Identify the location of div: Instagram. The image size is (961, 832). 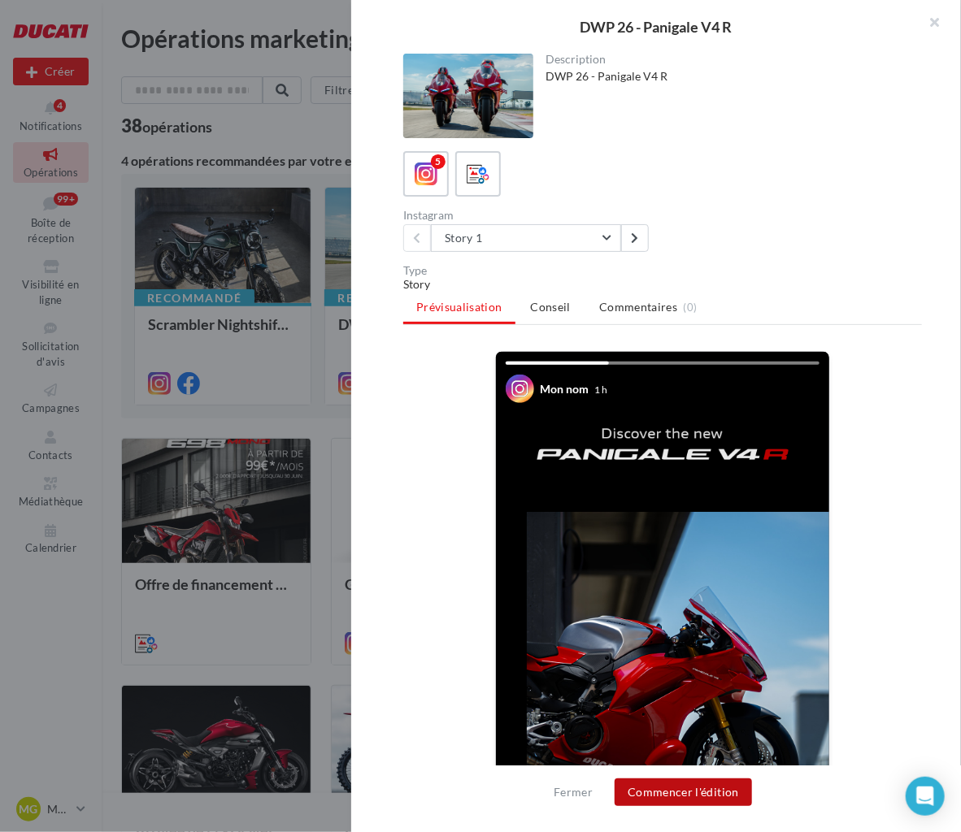
(529, 215).